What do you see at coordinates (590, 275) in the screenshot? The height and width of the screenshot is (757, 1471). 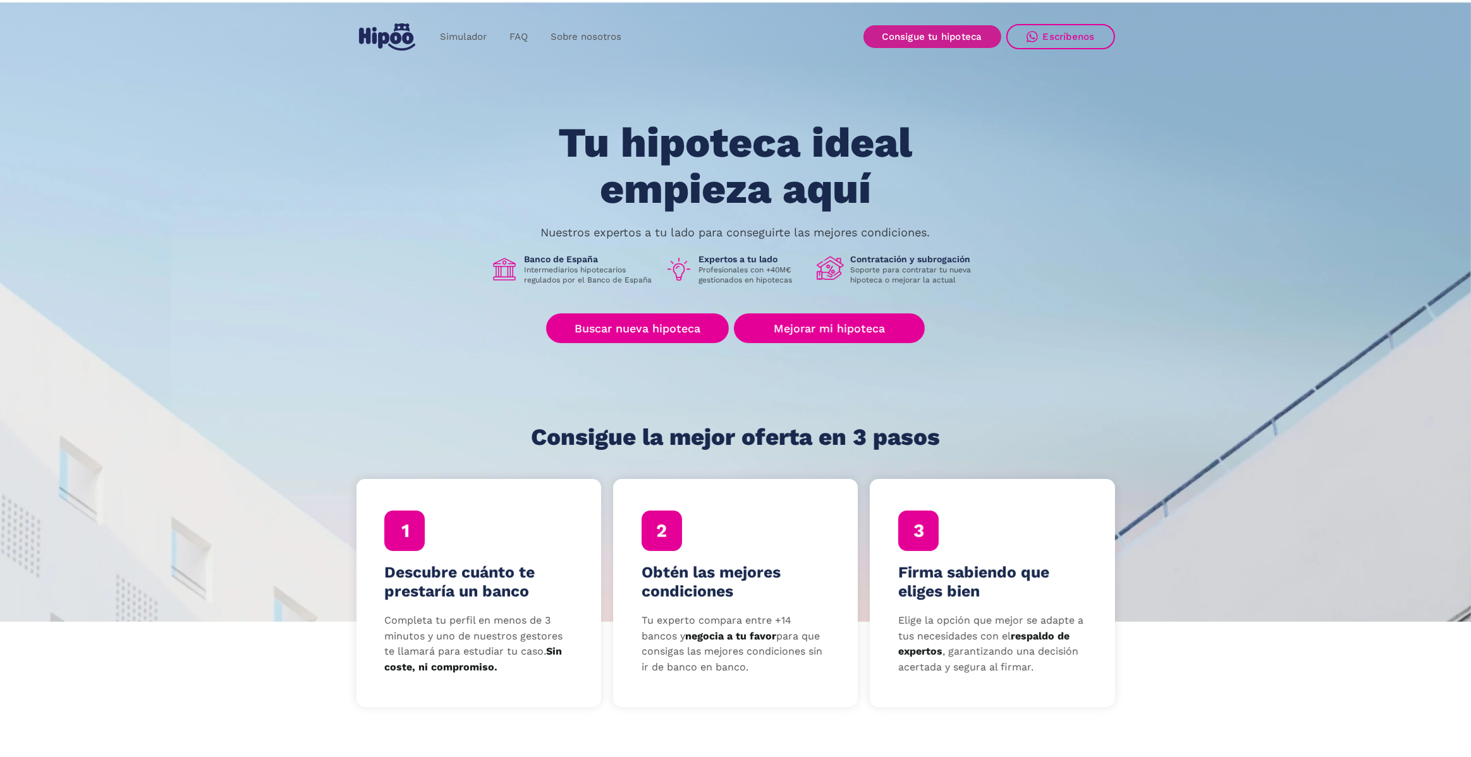 I see `p: Intermediarios hipotecarios regulados por el Banco de España` at bounding box center [590, 275].